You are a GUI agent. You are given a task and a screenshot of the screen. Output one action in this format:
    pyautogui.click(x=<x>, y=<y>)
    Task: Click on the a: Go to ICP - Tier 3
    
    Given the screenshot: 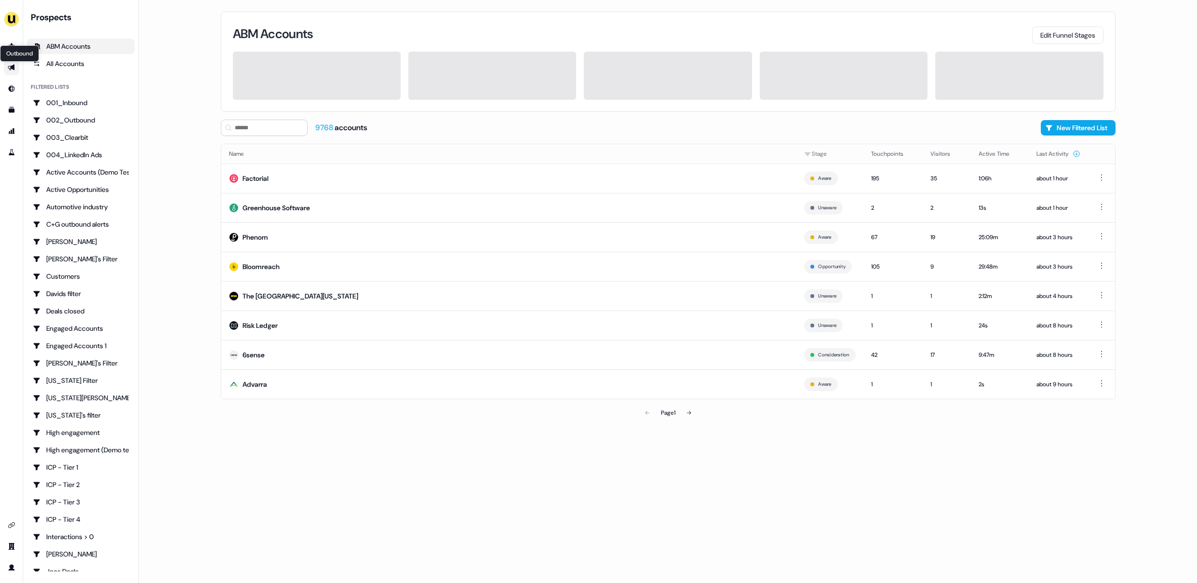 What is the action you would take?
    pyautogui.click(x=81, y=502)
    